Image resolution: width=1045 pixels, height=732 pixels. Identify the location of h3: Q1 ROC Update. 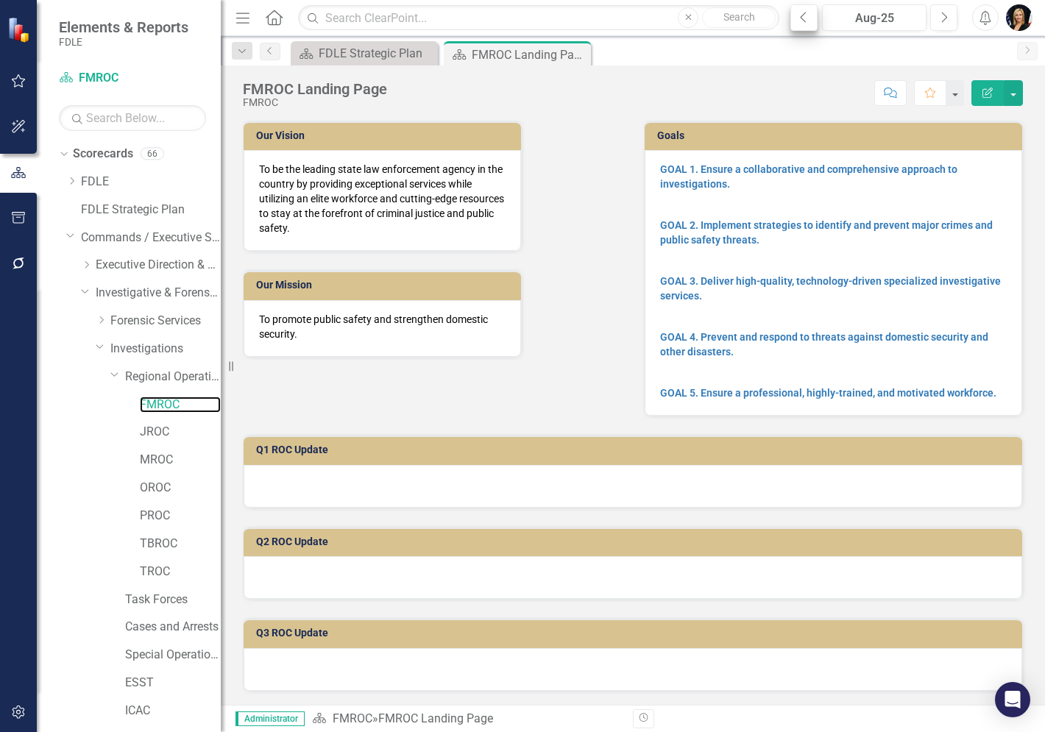
(635, 450).